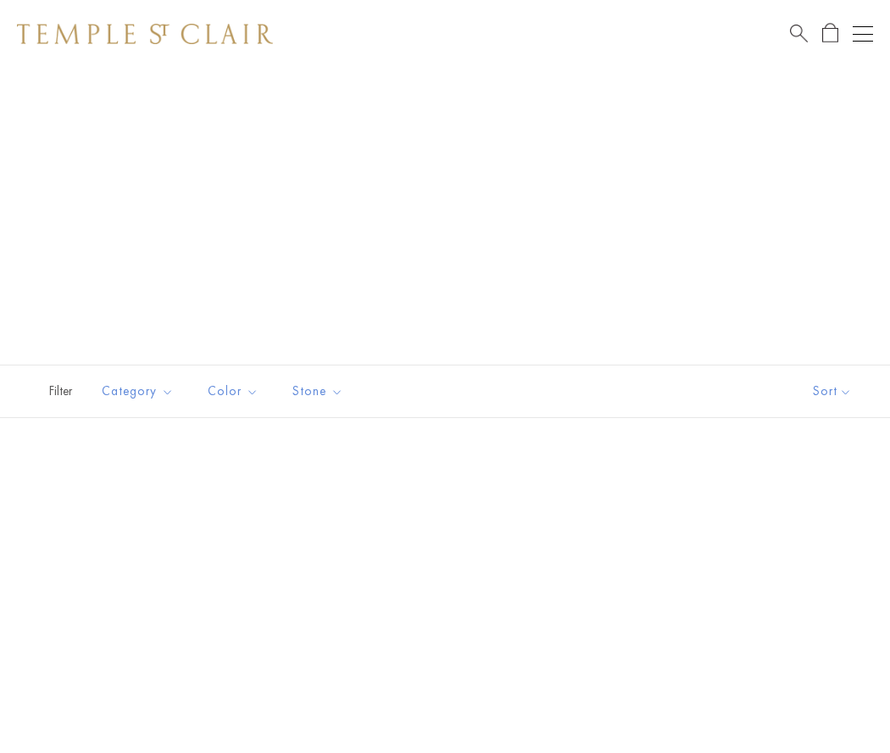 The image size is (890, 753). What do you see at coordinates (799, 33) in the screenshot?
I see `a: Search` at bounding box center [799, 33].